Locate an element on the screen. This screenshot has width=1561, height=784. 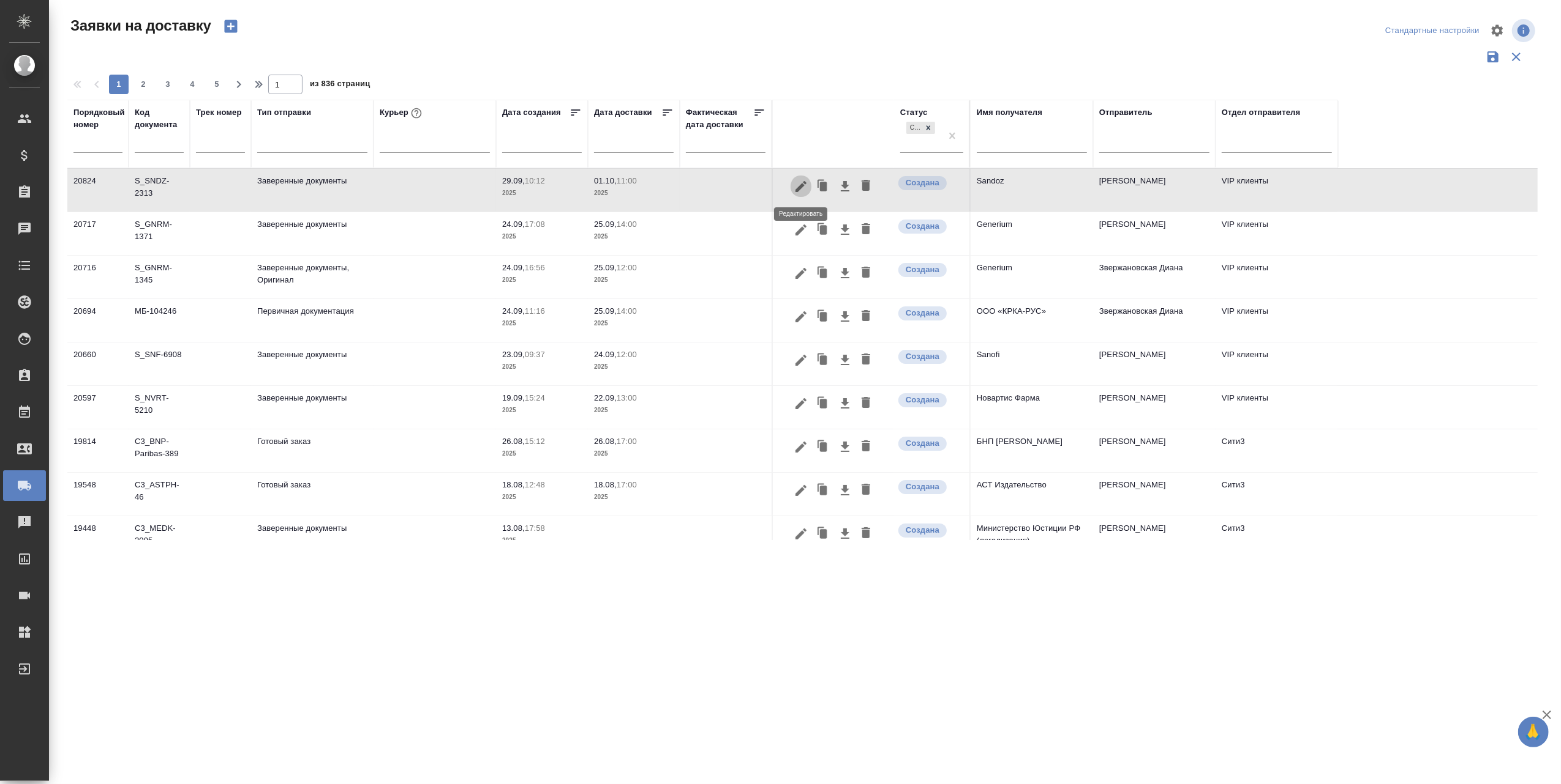
div: Дата создания is located at coordinates (532, 113).